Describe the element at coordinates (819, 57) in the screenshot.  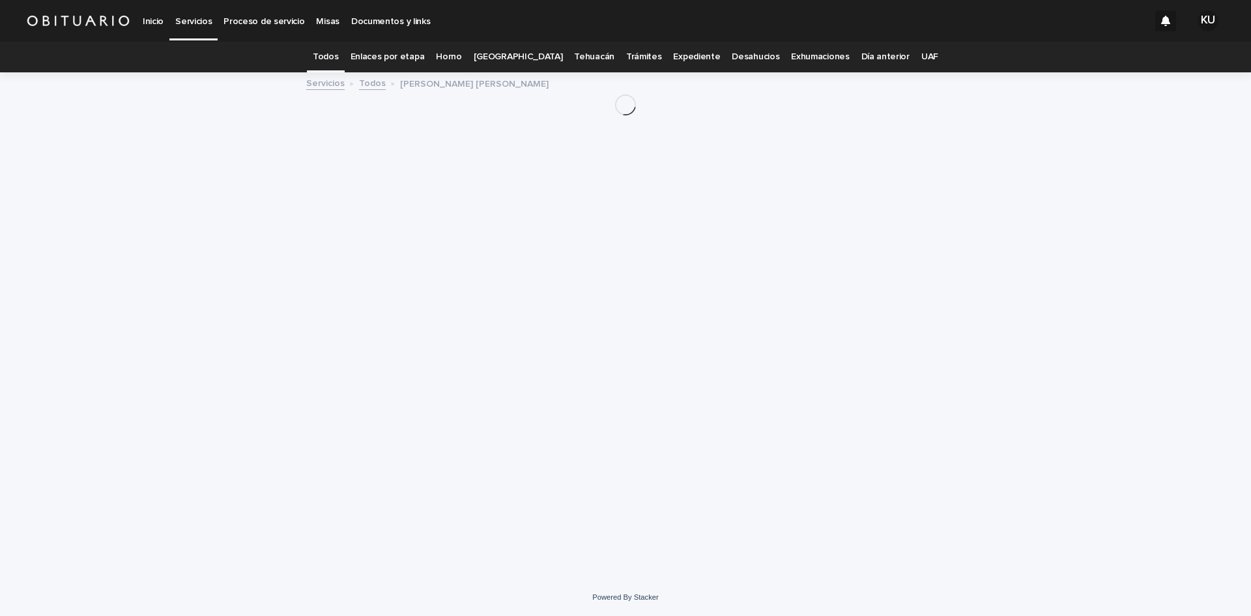
I see `a: Exhumaciones` at that location.